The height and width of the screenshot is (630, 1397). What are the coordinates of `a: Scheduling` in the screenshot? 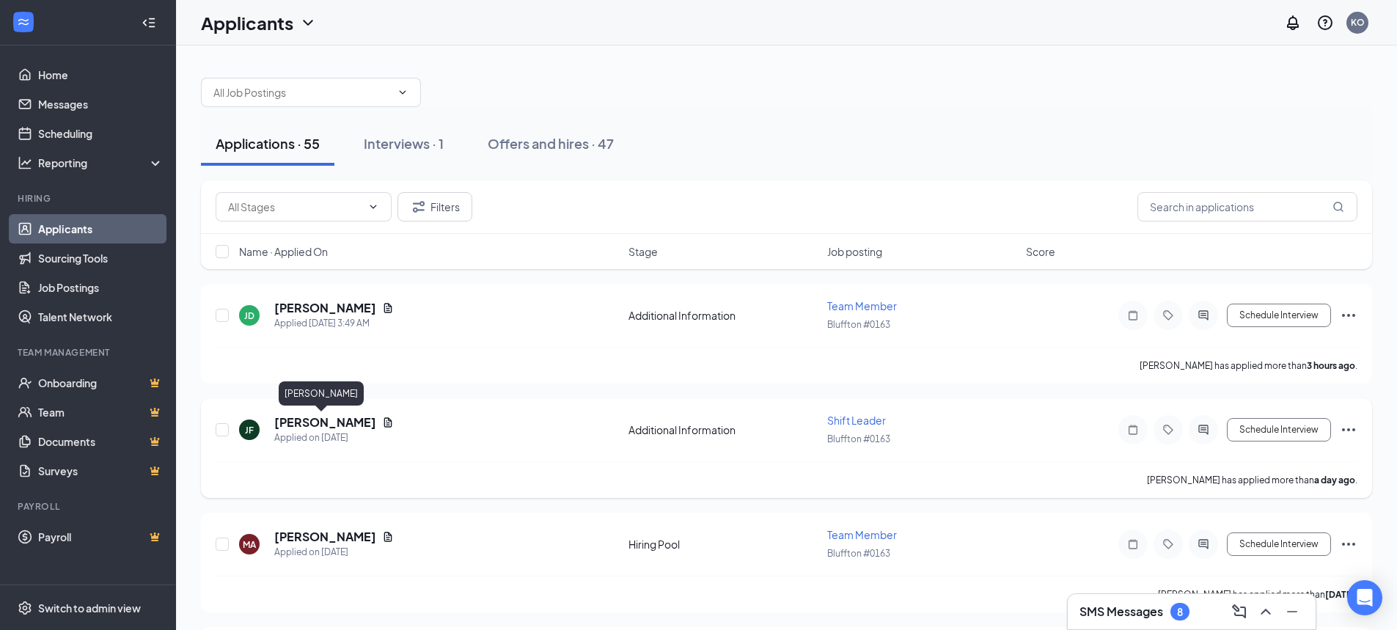 It's located at (100, 133).